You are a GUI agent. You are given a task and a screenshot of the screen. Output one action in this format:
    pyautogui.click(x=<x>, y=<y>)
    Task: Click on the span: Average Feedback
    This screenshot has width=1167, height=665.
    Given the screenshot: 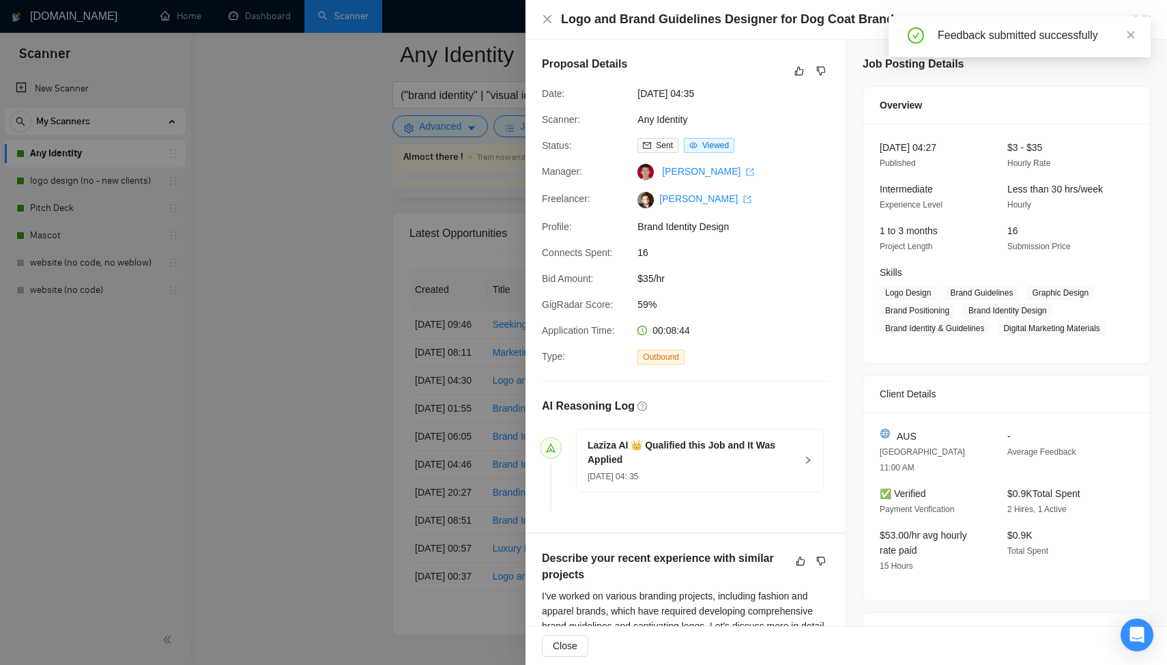 What is the action you would take?
    pyautogui.click(x=1042, y=452)
    